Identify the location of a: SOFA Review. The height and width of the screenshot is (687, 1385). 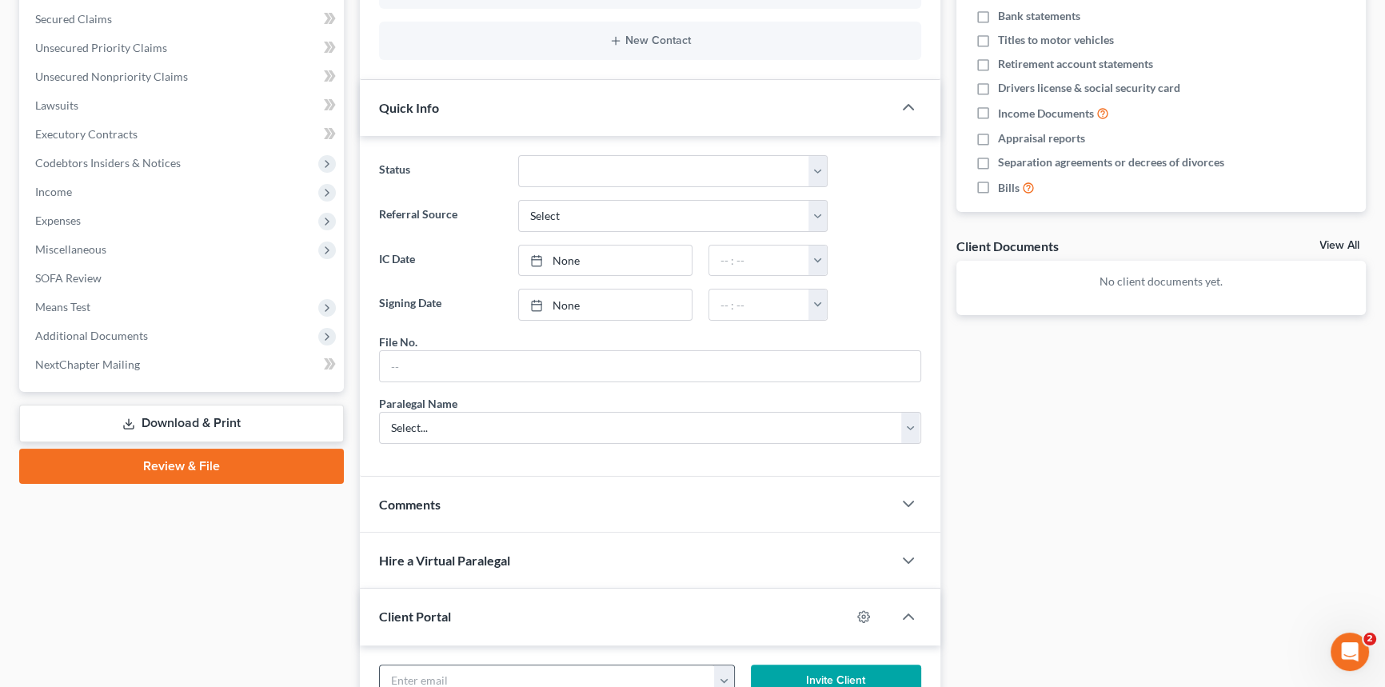
(183, 278).